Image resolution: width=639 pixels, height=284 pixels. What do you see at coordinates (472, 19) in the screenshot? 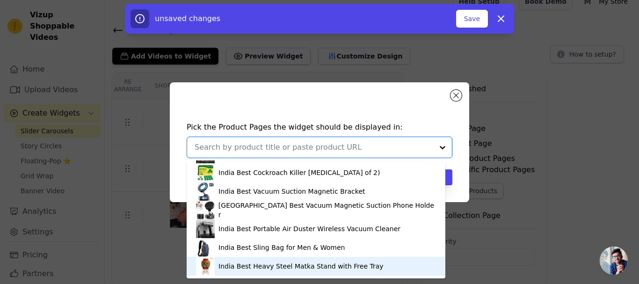
I see `button: Save` at bounding box center [472, 19].